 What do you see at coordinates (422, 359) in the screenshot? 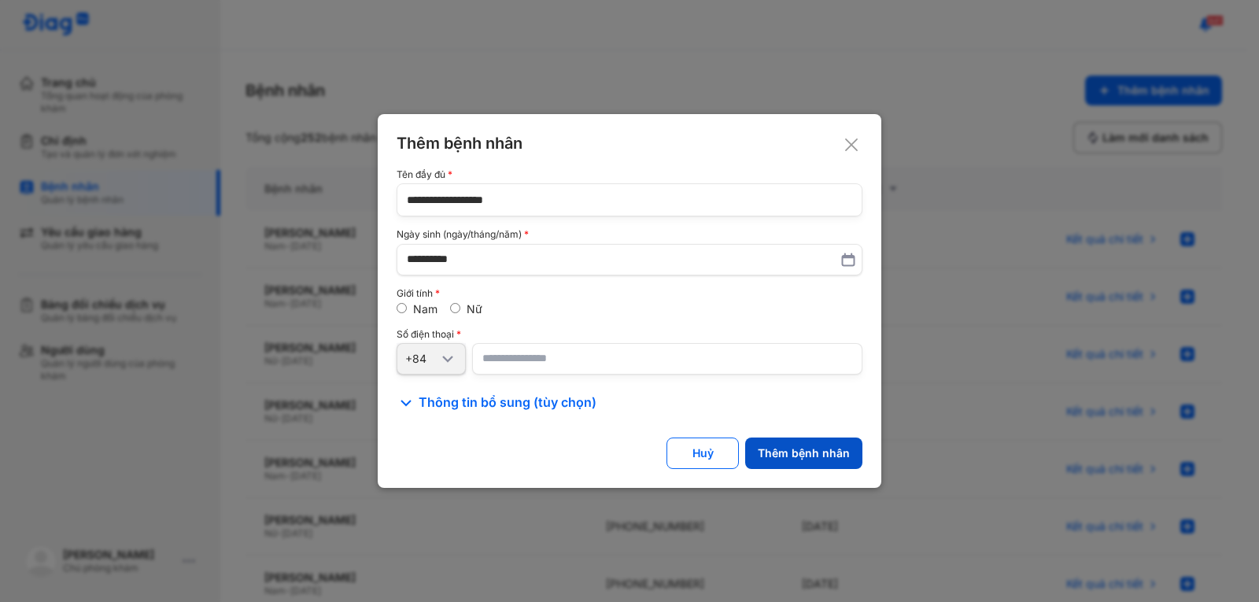
I see `div: +84` at bounding box center [422, 359].